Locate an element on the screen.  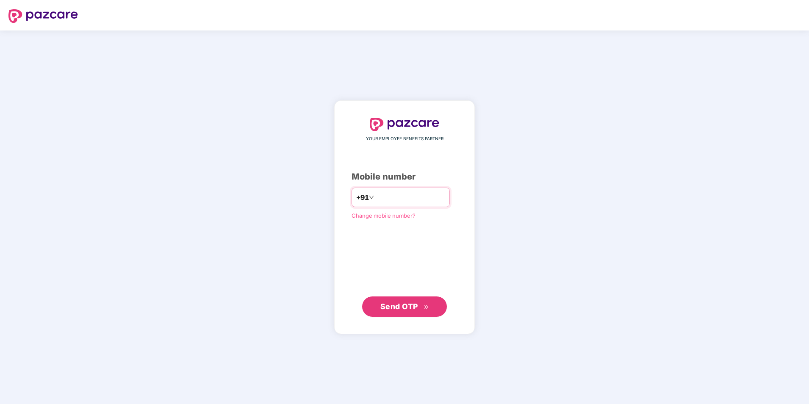
div: Mobile number is located at coordinates (405, 177).